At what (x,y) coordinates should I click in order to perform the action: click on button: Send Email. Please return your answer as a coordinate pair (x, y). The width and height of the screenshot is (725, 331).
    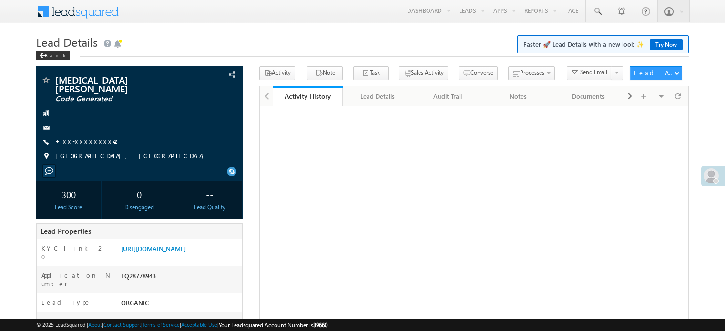
    Looking at the image, I should click on (590, 73).